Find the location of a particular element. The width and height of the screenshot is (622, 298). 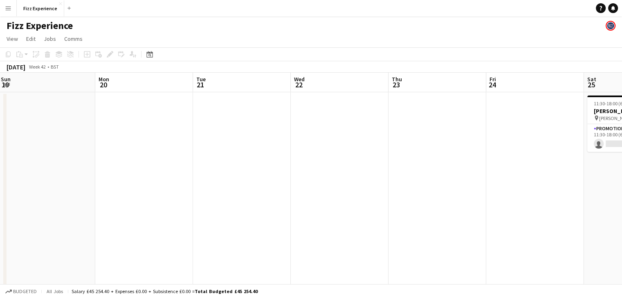

button: Fizz Experience is located at coordinates (40, 8).